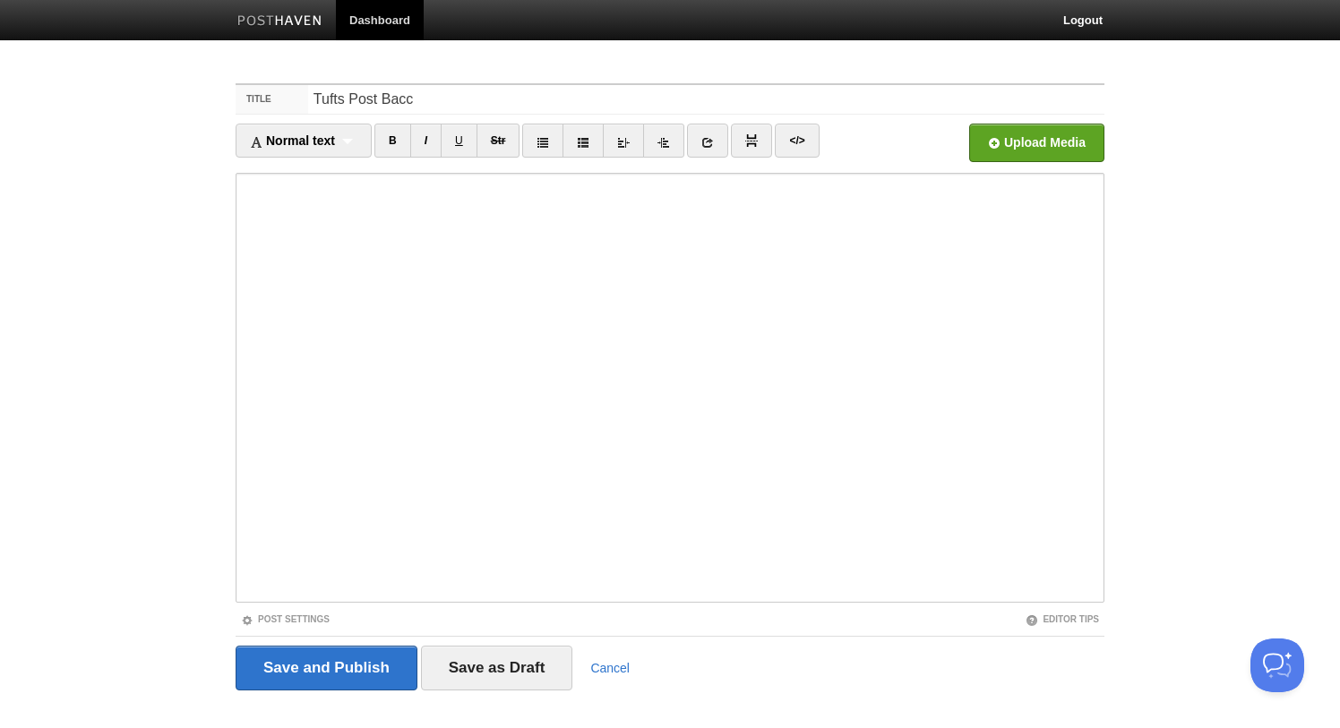  Describe the element at coordinates (426, 141) in the screenshot. I see `a: I` at that location.